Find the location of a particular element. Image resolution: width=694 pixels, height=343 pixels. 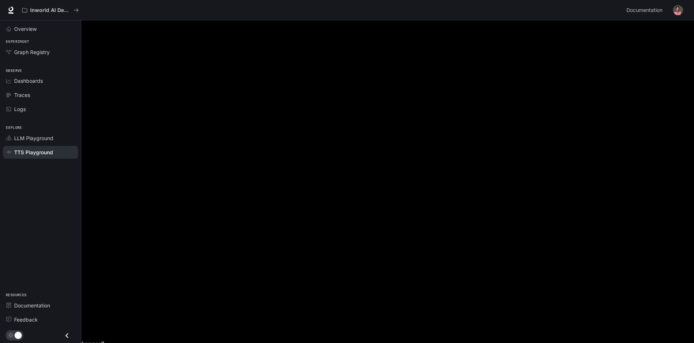

a: Documentation is located at coordinates (646, 10).